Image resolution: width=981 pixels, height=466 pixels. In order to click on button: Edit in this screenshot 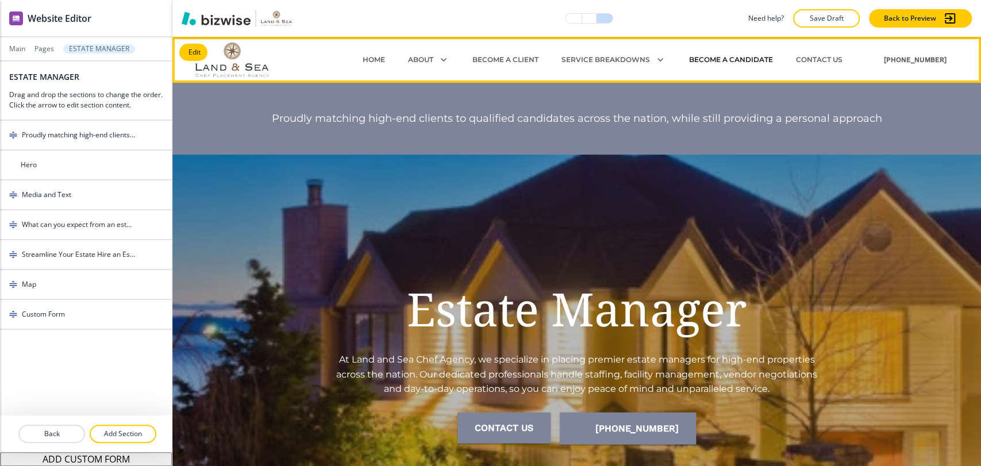, I will do `click(193, 52)`.